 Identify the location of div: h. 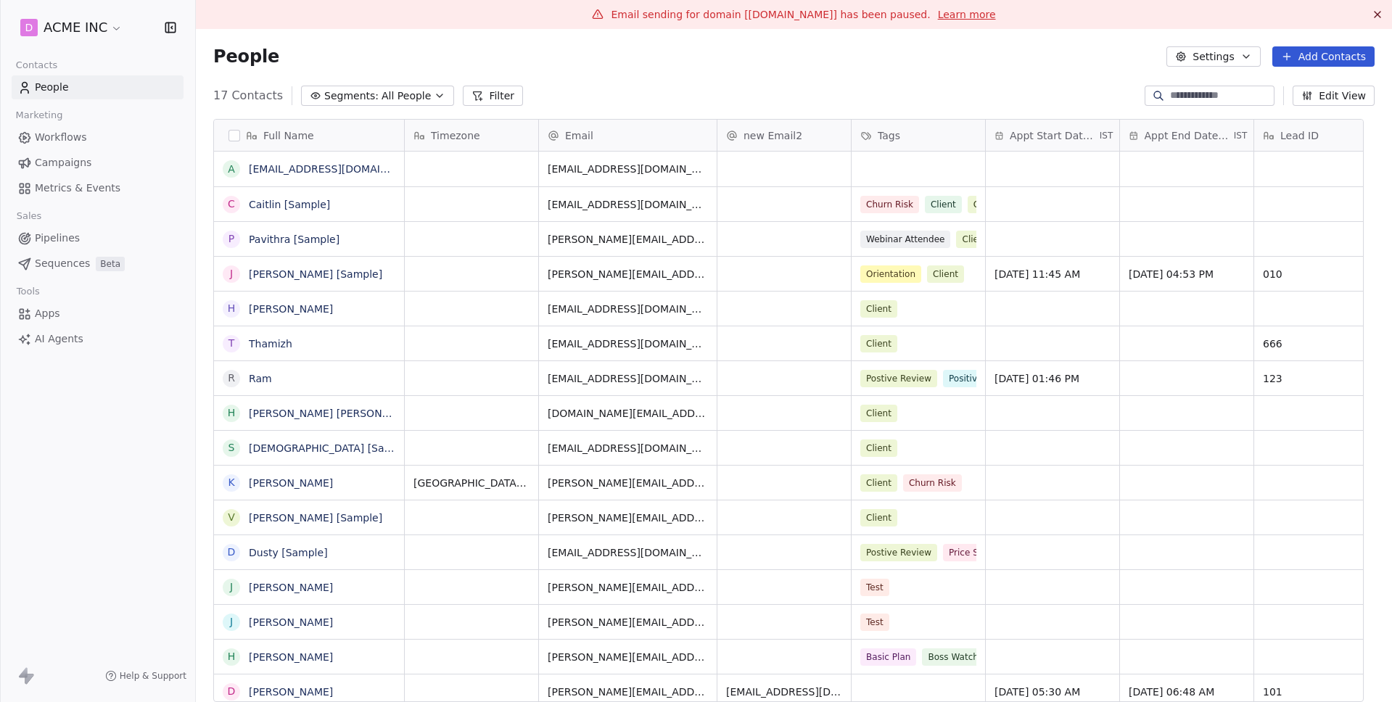
(231, 413).